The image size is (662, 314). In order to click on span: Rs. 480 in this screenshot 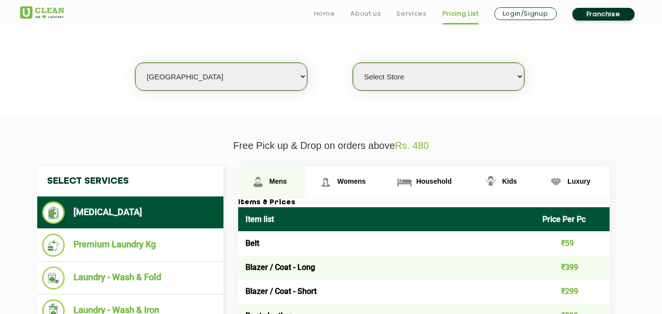, I will do `click(412, 146)`.